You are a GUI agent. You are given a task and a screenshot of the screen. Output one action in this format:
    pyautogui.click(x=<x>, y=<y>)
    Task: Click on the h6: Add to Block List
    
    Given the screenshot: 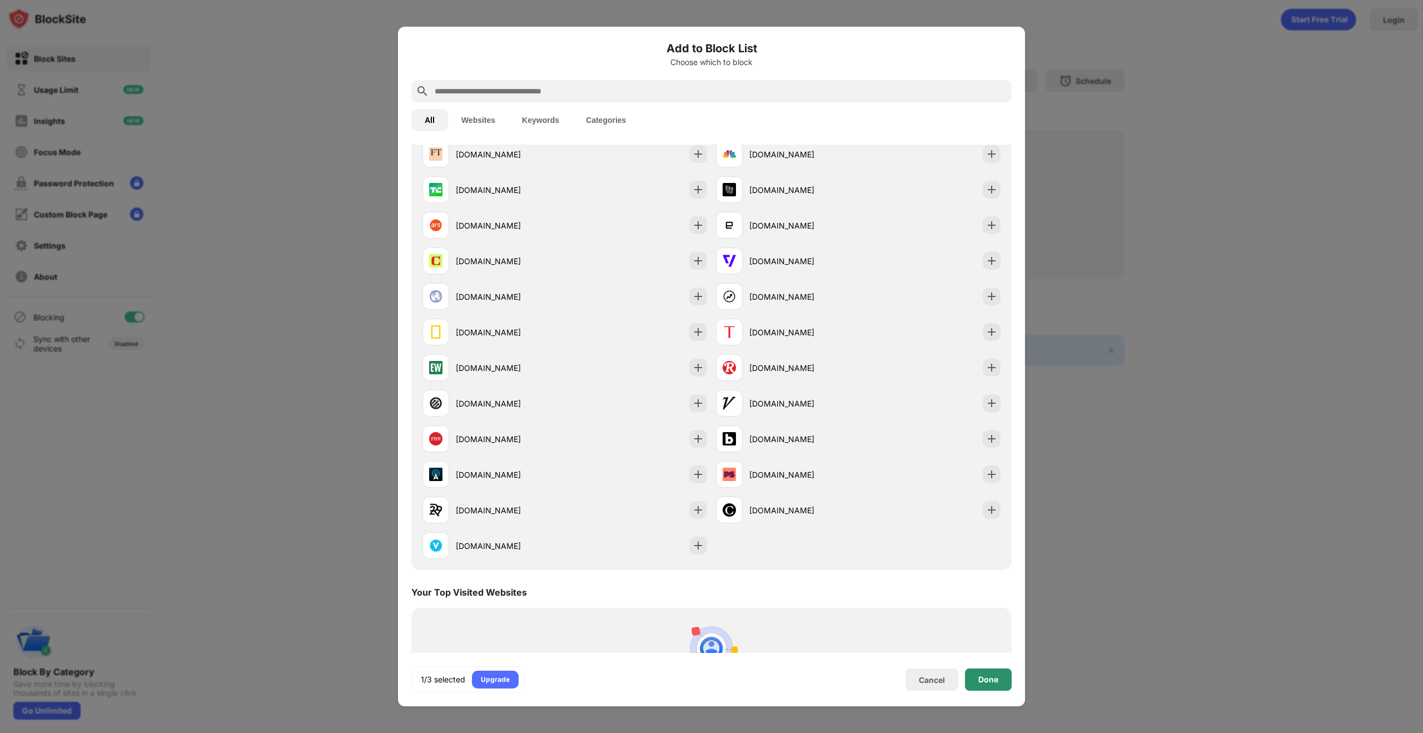 What is the action you would take?
    pyautogui.click(x=712, y=48)
    